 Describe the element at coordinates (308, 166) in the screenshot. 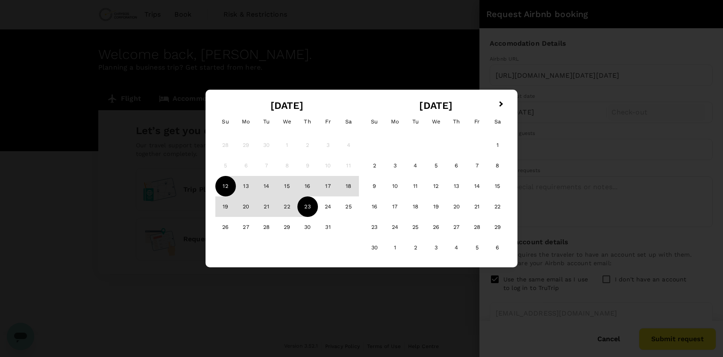

I see `div: Not available Thursday, October 9th, 2025` at that location.